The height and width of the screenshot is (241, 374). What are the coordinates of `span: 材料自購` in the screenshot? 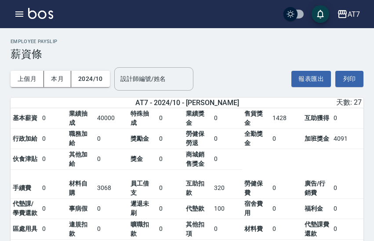 It's located at (78, 188).